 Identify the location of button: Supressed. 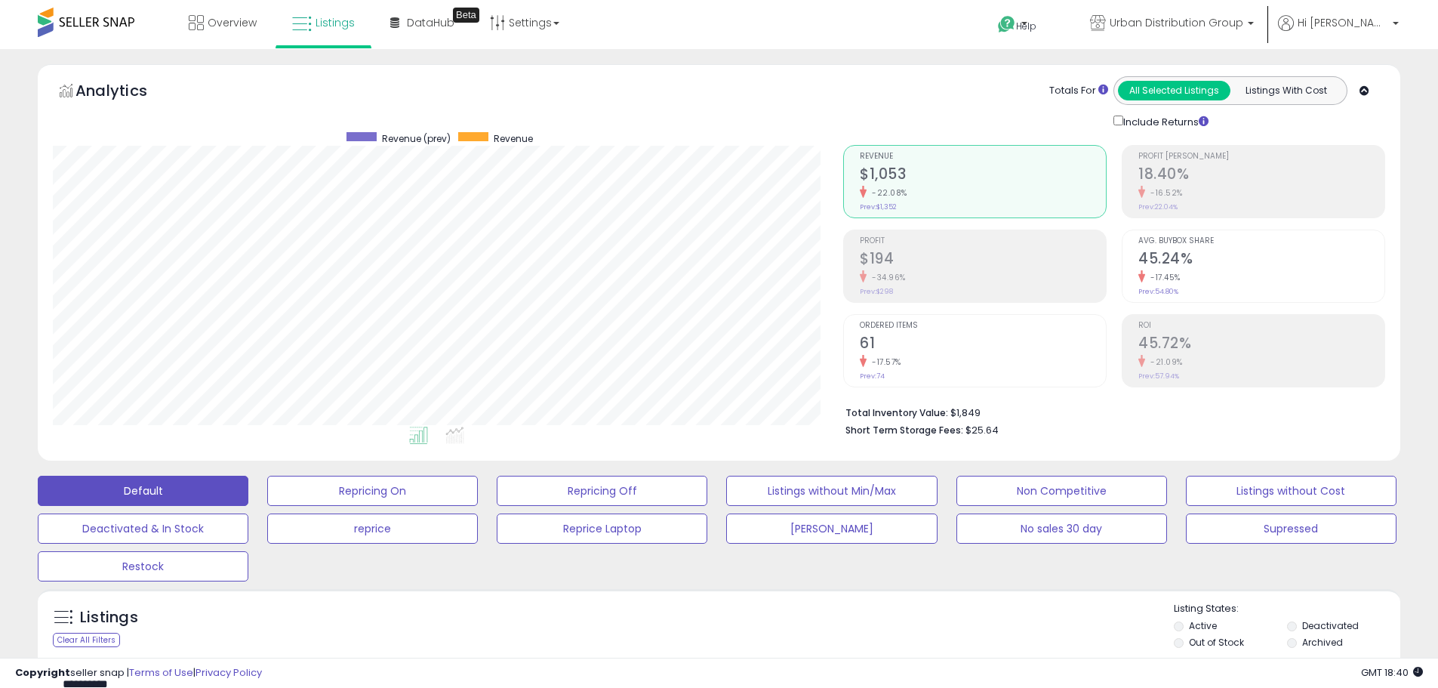
(1291, 528).